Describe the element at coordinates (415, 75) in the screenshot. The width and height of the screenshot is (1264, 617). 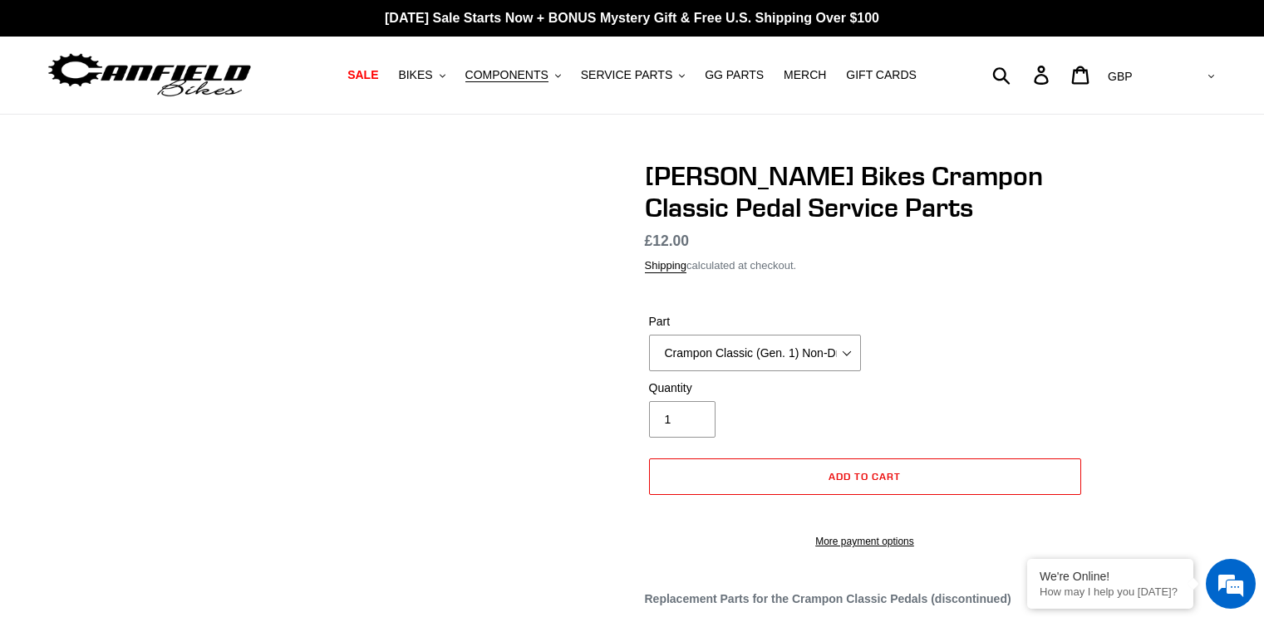
I see `span: BIKES` at that location.